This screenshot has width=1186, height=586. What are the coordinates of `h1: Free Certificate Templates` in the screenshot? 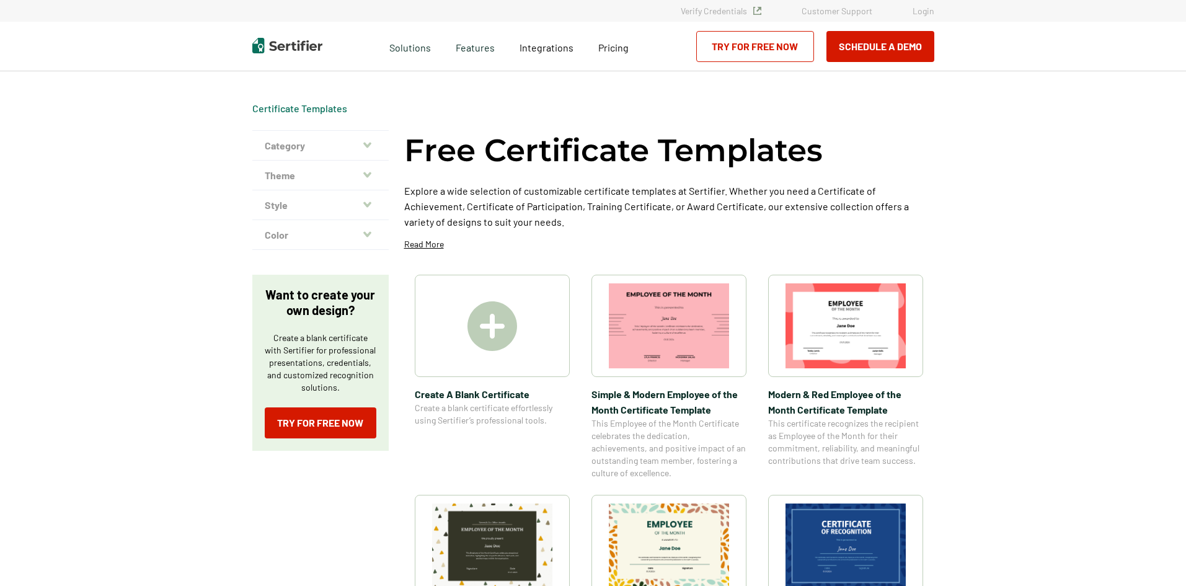 It's located at (613, 150).